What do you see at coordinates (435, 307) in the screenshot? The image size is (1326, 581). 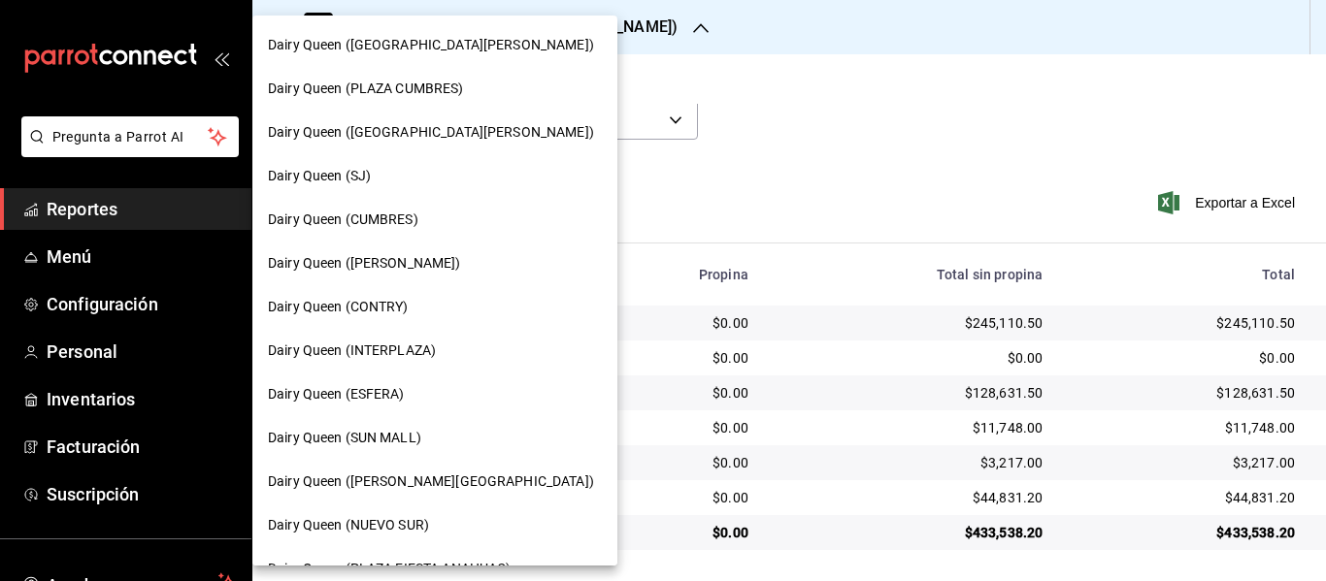 I see `div: Dairy Queen (CONTRY)` at bounding box center [435, 307].